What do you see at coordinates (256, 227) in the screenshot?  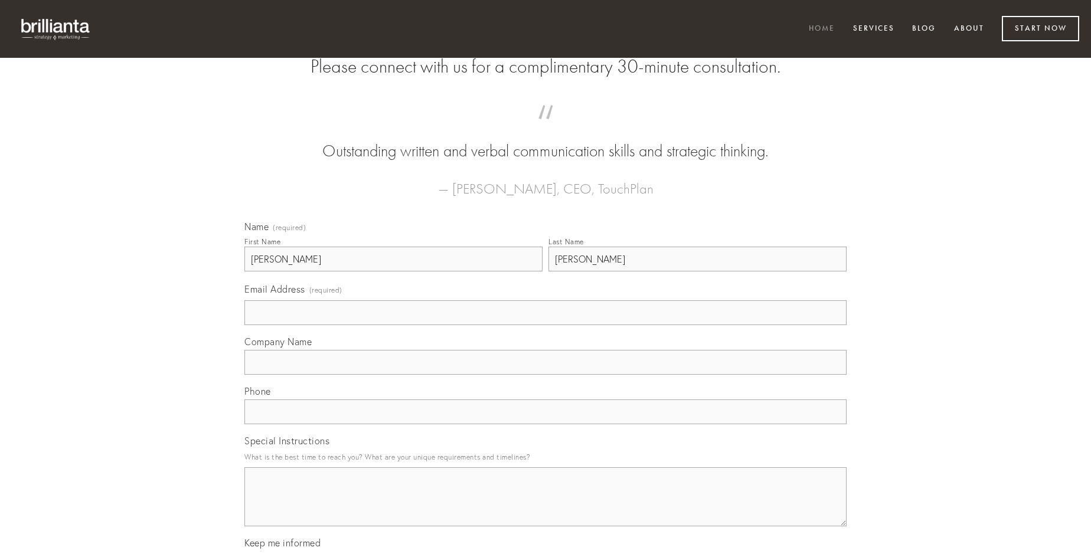 I see `span: Name` at bounding box center [256, 227].